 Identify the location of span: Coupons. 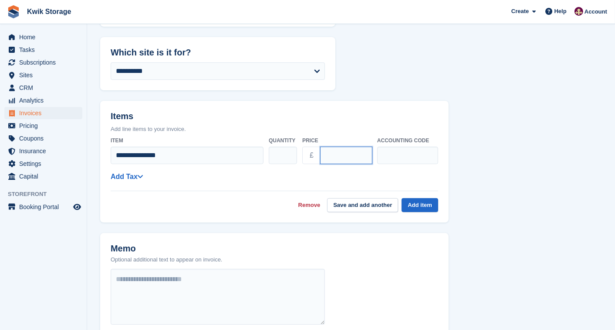
(45, 138).